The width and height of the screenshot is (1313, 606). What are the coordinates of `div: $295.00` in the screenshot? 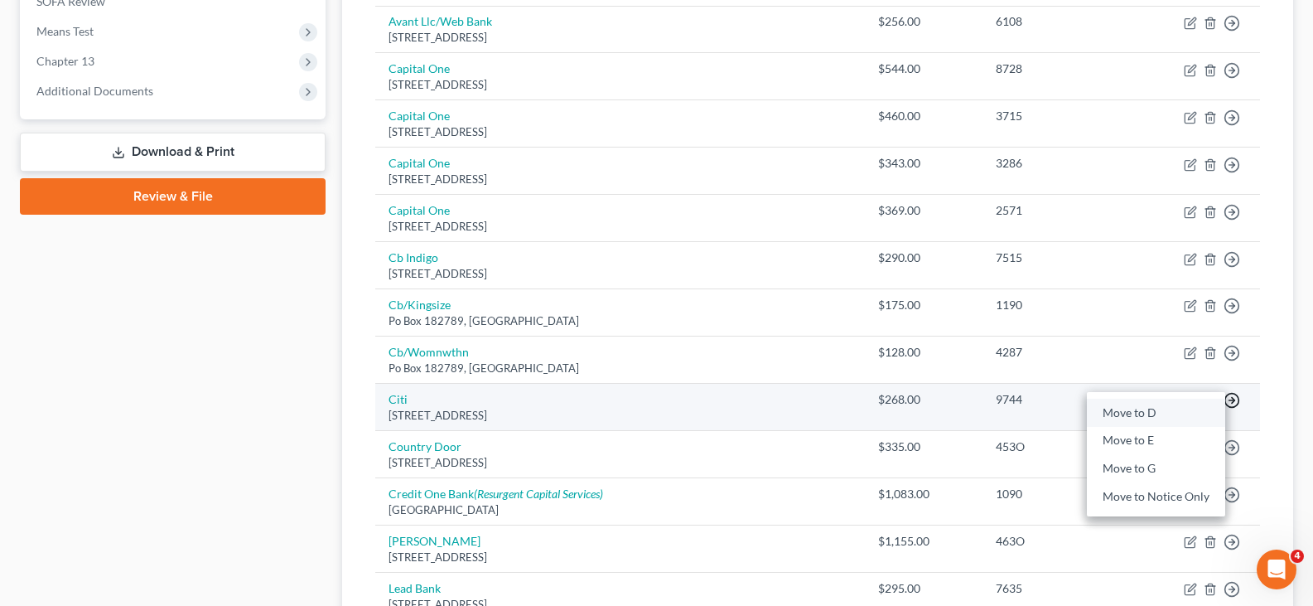 It's located at (924, 588).